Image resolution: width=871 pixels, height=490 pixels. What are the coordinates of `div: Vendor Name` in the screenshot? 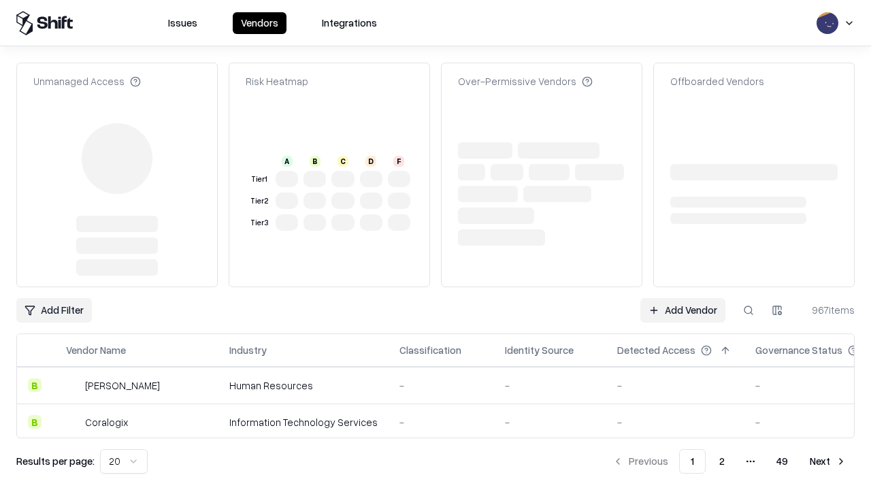 It's located at (96, 350).